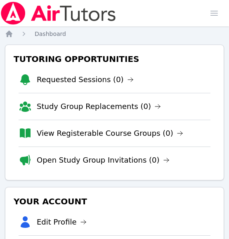  I want to click on a: View Registerable Course Groups (0), so click(110, 133).